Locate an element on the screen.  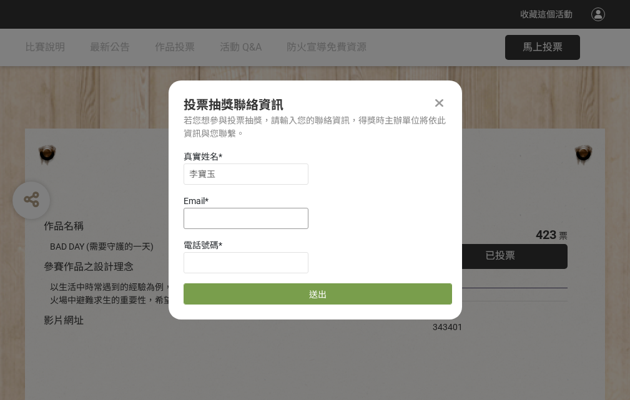
span: 423 is located at coordinates (546, 235).